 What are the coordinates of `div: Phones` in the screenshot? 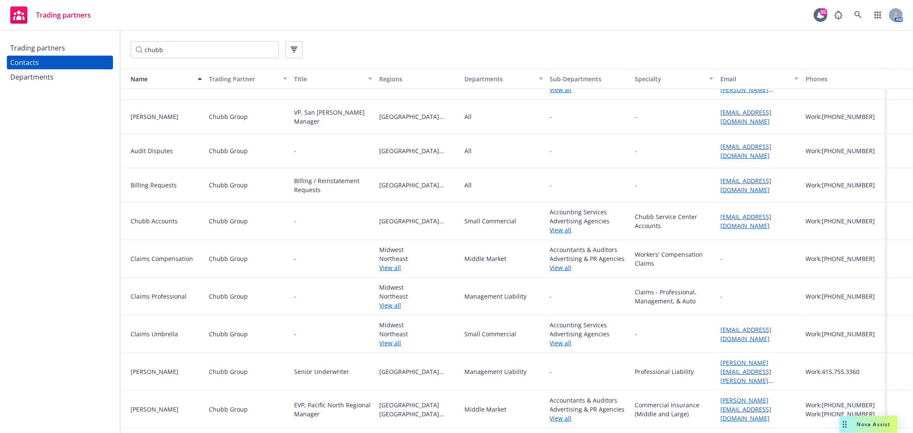 It's located at (844, 79).